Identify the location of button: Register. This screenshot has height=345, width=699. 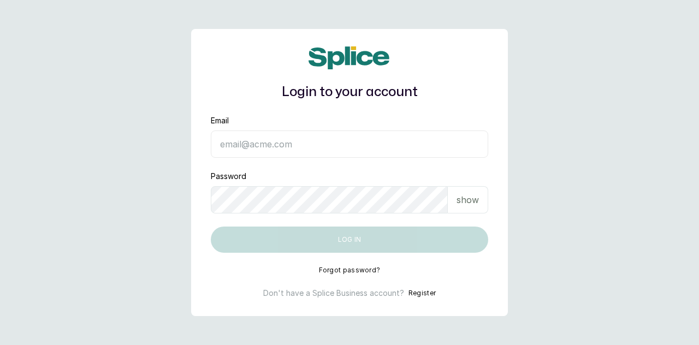
(422, 293).